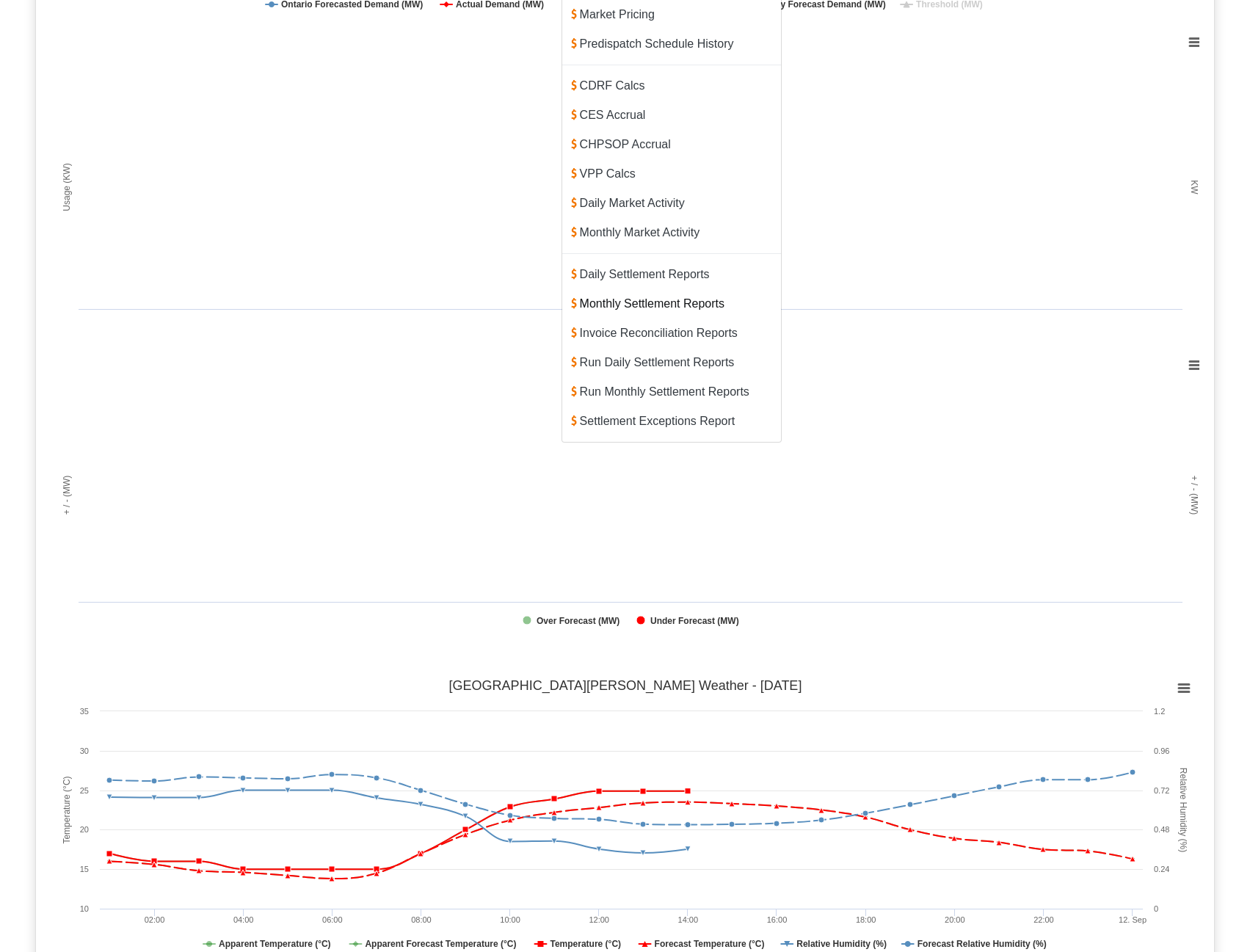  Describe the element at coordinates (688, 920) in the screenshot. I see `text: 14:00` at that location.